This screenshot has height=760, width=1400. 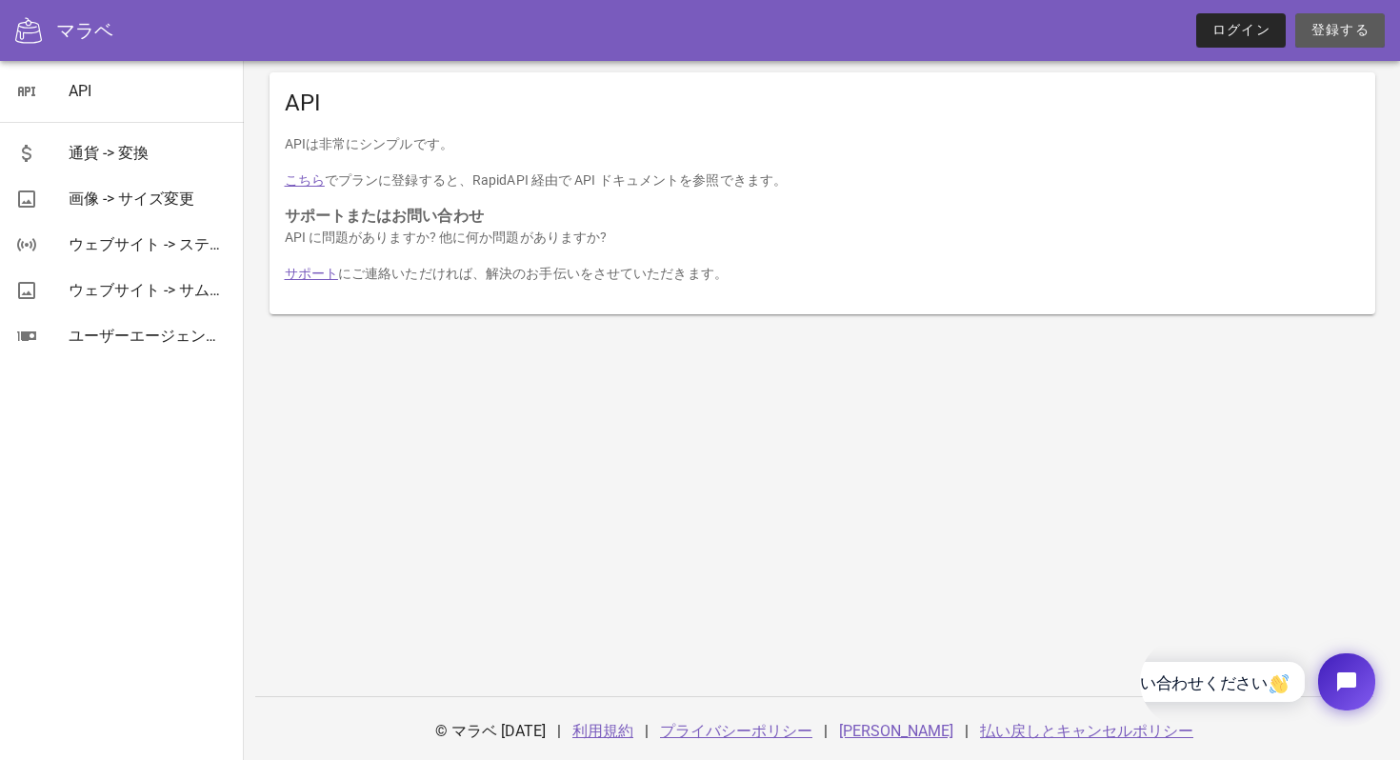 What do you see at coordinates (305, 180) in the screenshot?
I see `a: こちら` at bounding box center [305, 180].